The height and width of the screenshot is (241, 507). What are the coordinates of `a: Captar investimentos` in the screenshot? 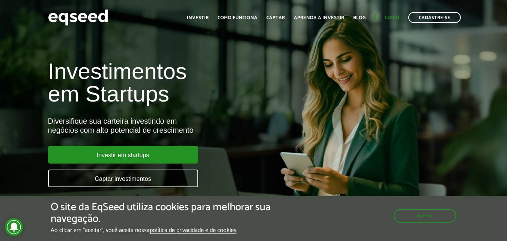 It's located at (123, 178).